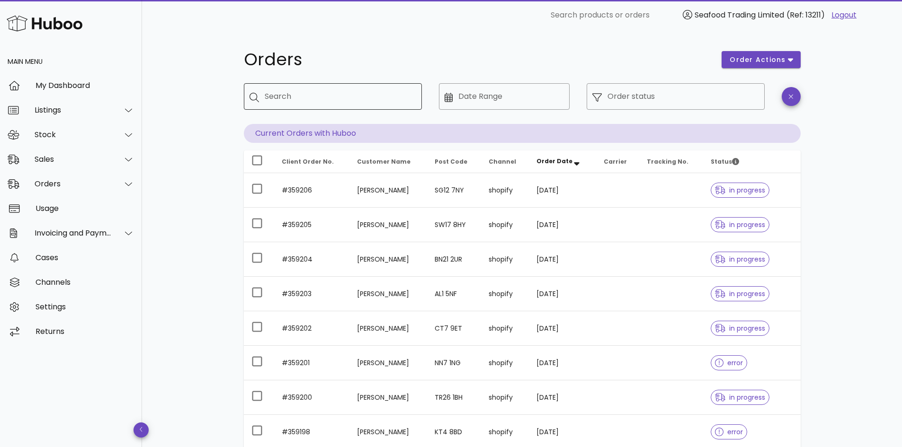  I want to click on div: Cases, so click(85, 257).